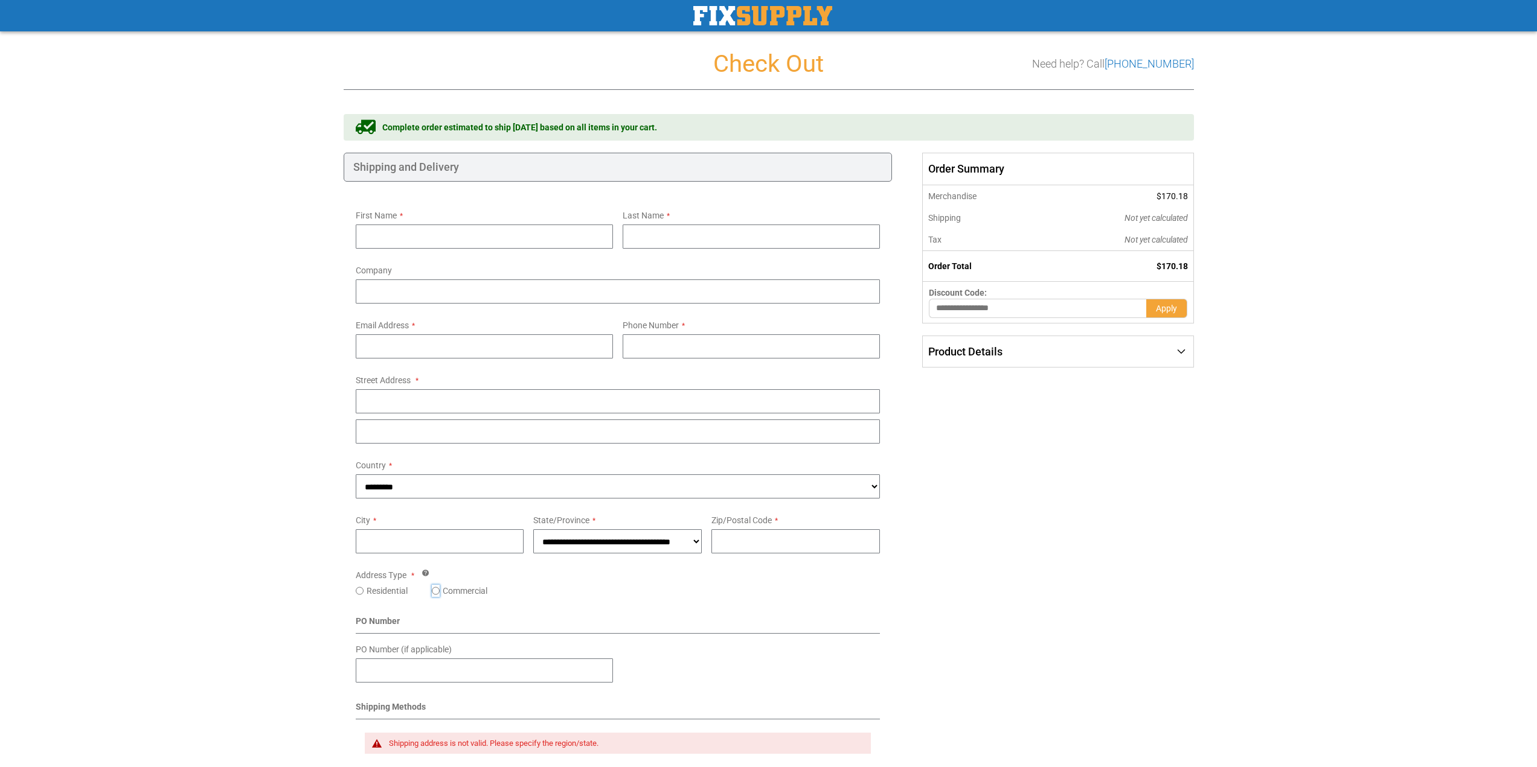 The image size is (1537, 767). Describe the element at coordinates (965, 351) in the screenshot. I see `span: Product Details` at that location.